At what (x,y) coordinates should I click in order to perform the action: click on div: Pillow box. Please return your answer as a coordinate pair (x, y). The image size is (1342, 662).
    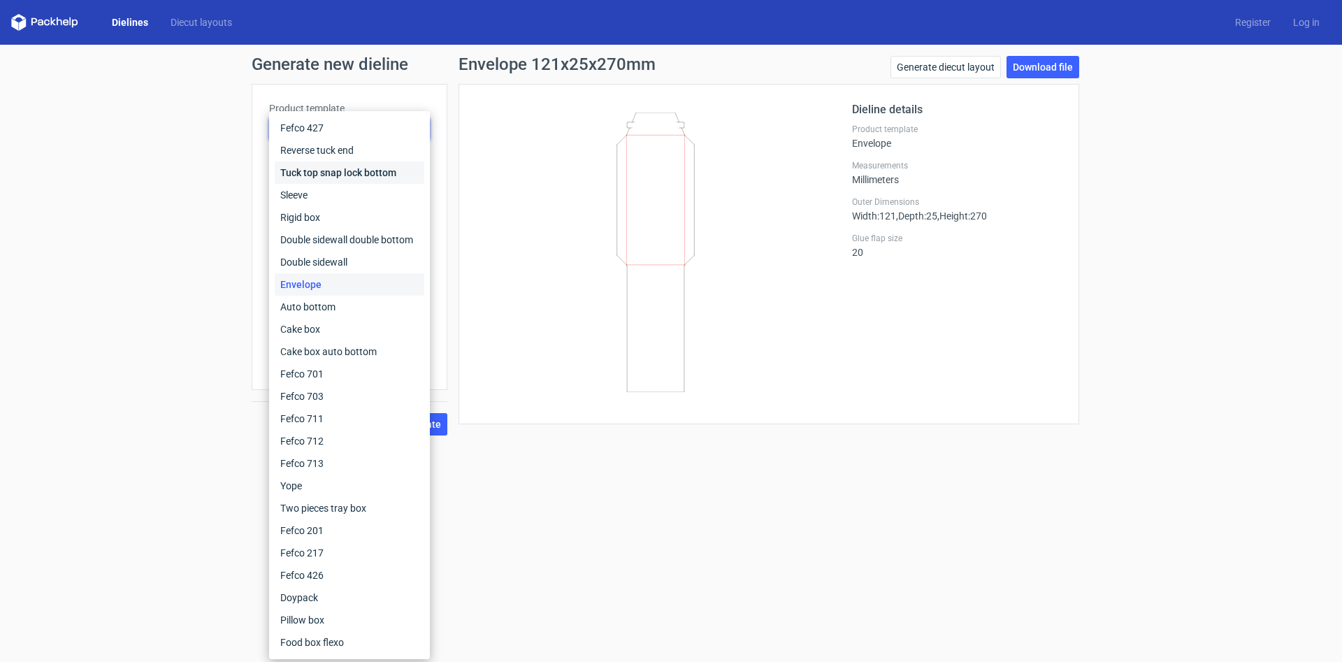
    Looking at the image, I should click on (350, 620).